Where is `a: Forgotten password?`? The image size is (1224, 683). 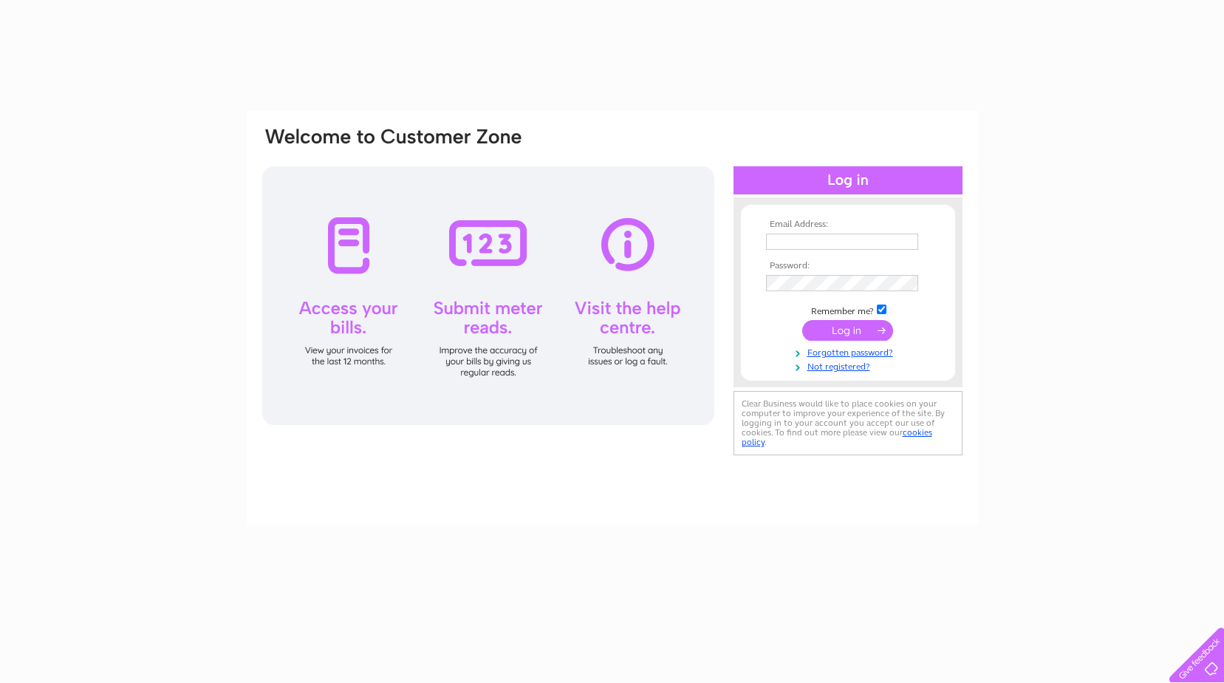 a: Forgotten password? is located at coordinates (850, 351).